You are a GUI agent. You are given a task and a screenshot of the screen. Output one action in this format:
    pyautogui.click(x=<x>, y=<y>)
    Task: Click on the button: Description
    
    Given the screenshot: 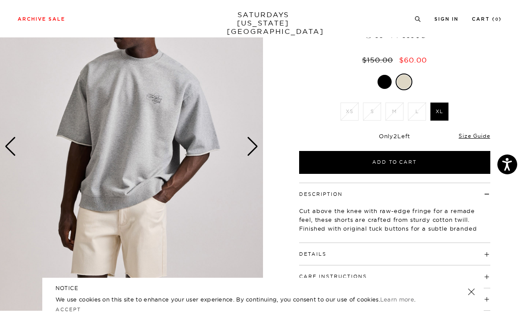 What is the action you would take?
    pyautogui.click(x=321, y=194)
    